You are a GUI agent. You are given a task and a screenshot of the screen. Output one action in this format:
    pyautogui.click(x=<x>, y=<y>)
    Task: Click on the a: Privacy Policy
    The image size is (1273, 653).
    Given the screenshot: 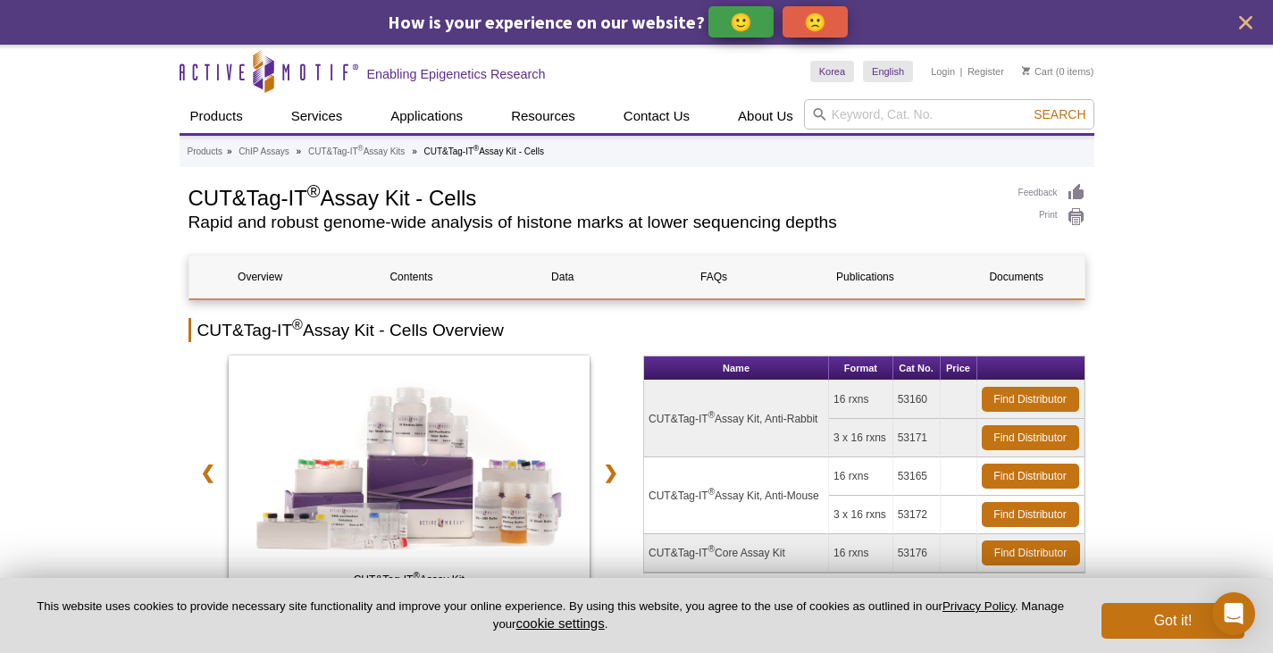 What is the action you would take?
    pyautogui.click(x=979, y=606)
    